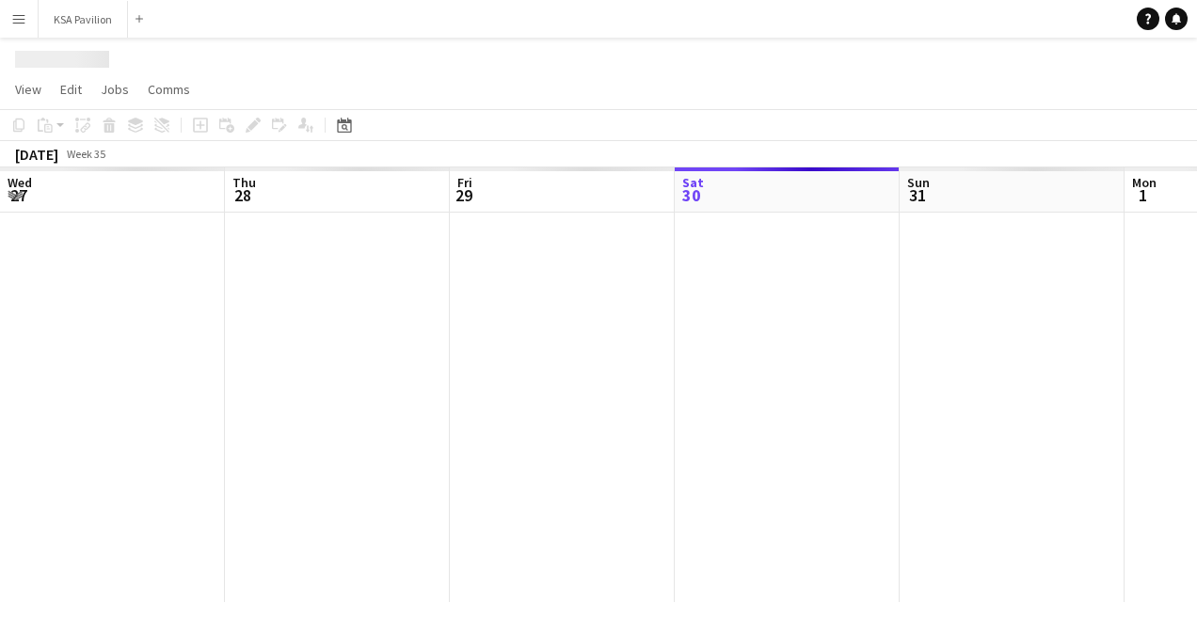 The image size is (1197, 634). I want to click on span: Sun, so click(919, 183).